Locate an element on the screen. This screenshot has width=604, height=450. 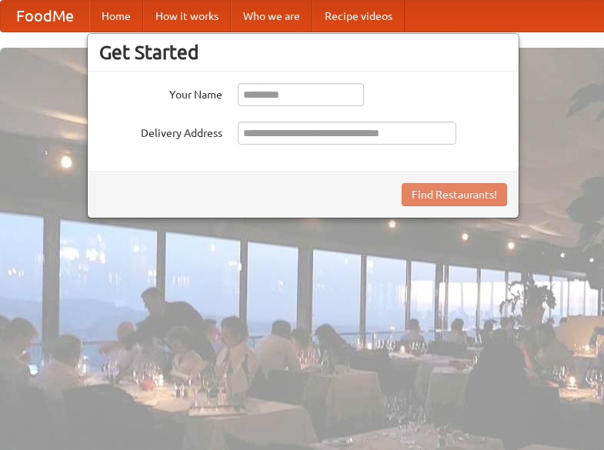
label: Delivery Address is located at coordinates (161, 131).